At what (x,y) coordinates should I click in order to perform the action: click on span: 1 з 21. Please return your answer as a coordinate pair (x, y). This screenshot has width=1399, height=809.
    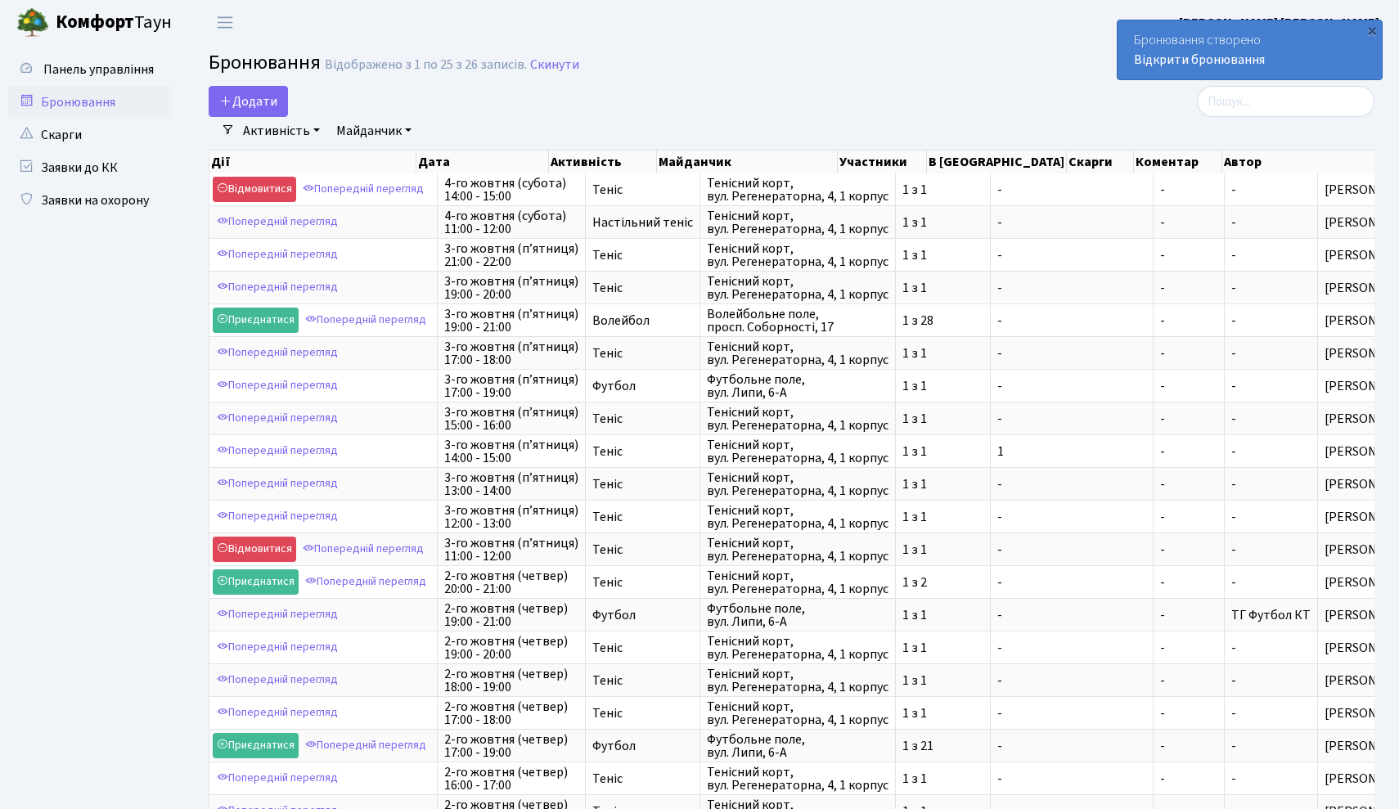
    Looking at the image, I should click on (942, 746).